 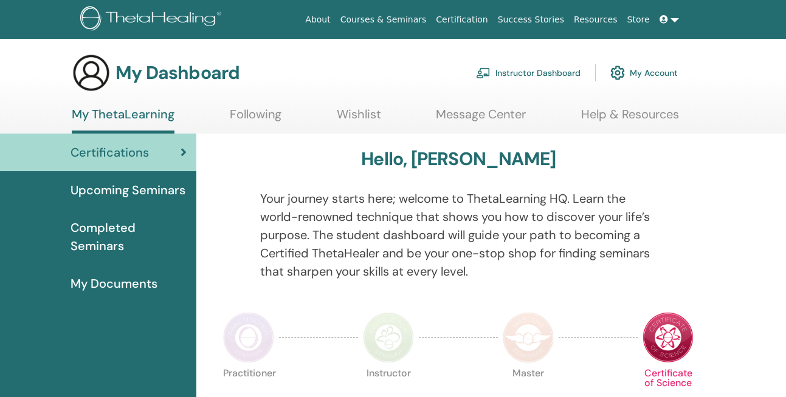 I want to click on img: chalkboard-teacher.svg, so click(x=483, y=73).